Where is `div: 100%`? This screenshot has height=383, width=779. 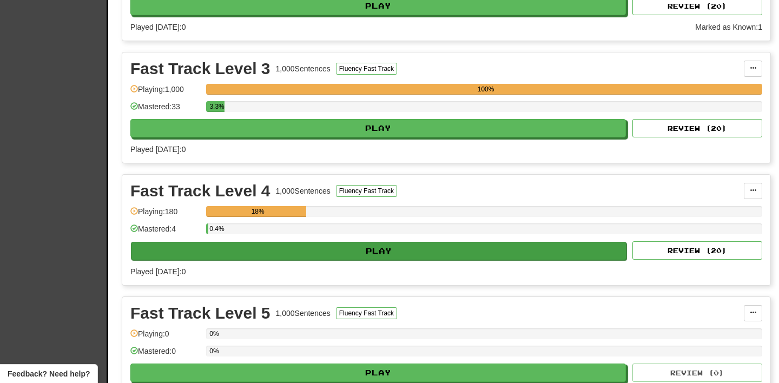 div: 100% is located at coordinates (486, 89).